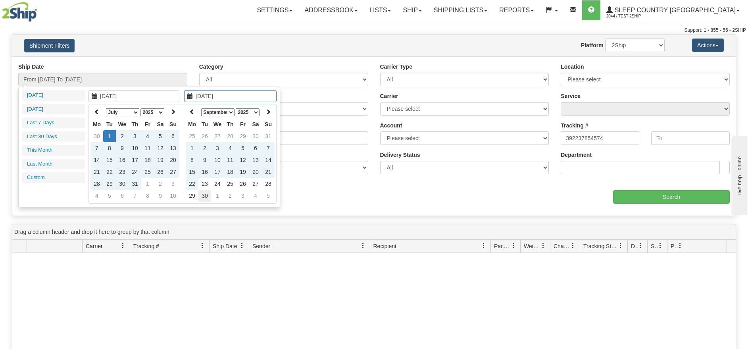 This screenshot has height=349, width=748. What do you see at coordinates (516, 10) in the screenshot?
I see `a: Reports` at bounding box center [516, 10].